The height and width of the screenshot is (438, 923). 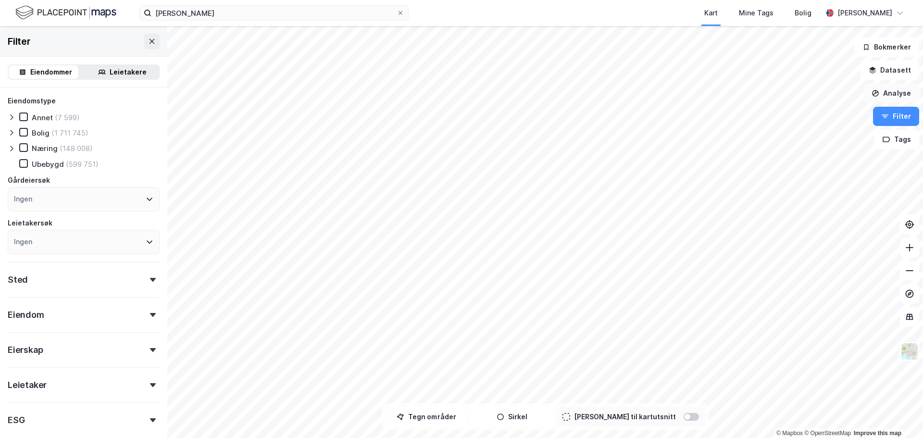 I want to click on button: Sirkel, so click(x=512, y=417).